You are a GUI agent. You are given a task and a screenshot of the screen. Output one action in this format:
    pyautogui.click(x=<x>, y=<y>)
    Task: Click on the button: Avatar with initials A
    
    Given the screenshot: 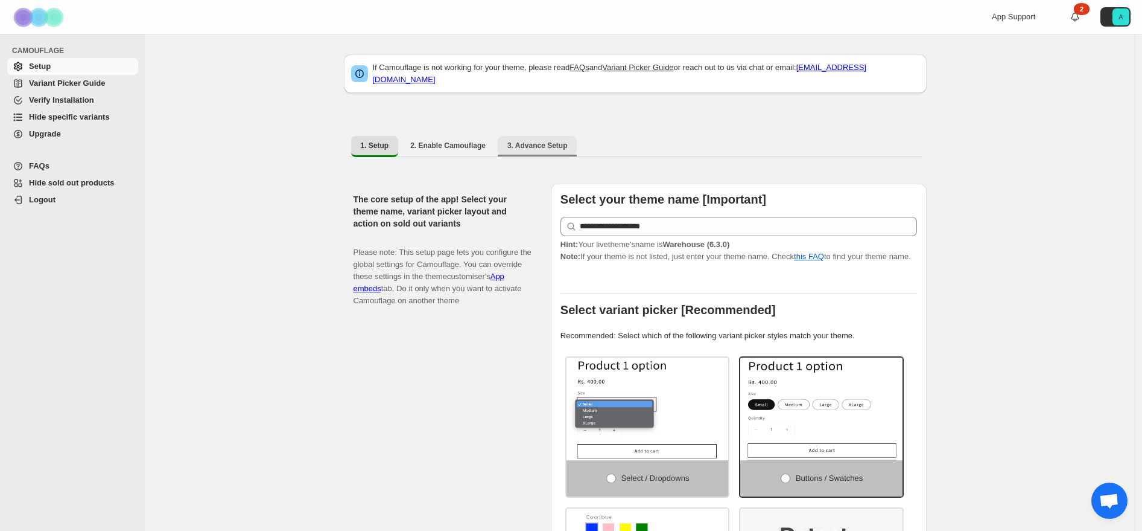 What is the action you would take?
    pyautogui.click(x=1116, y=17)
    